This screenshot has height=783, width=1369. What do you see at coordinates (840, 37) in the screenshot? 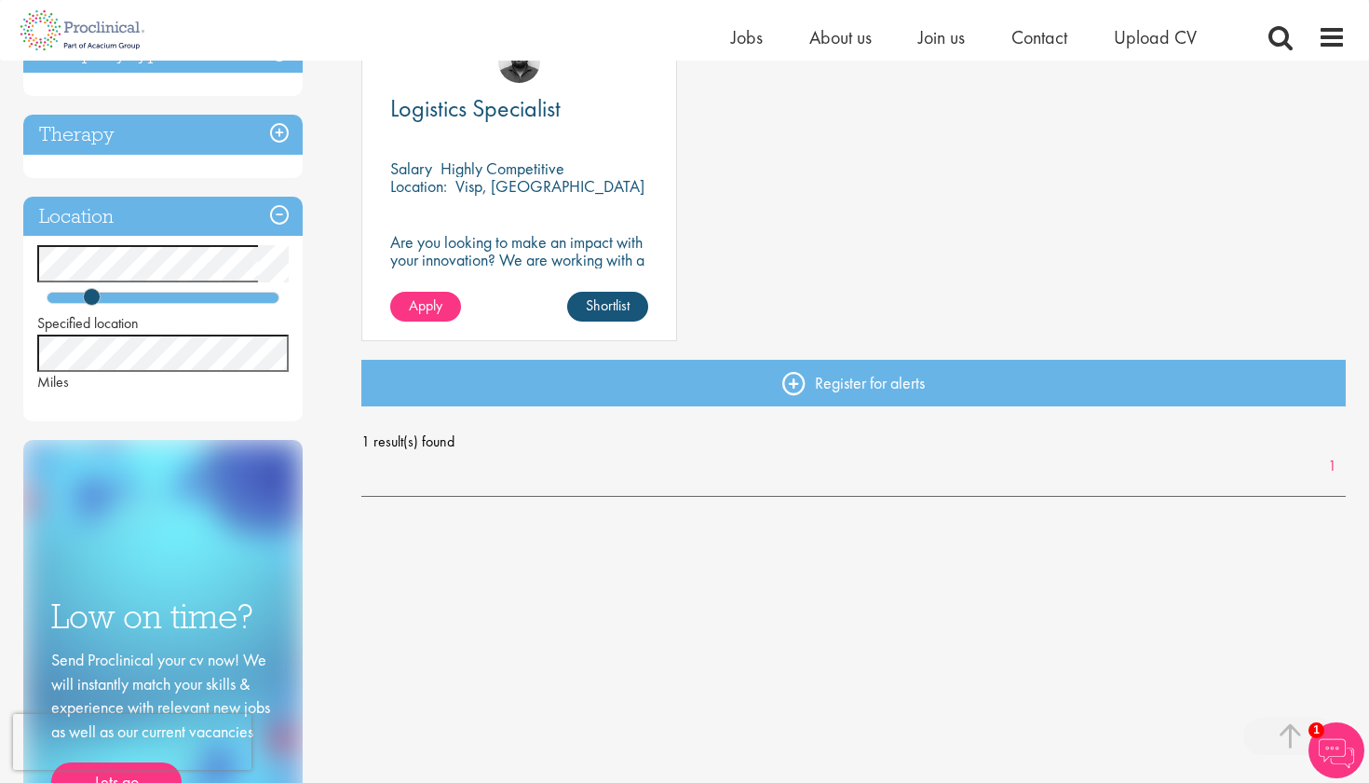
I see `span: About us` at bounding box center [840, 37].